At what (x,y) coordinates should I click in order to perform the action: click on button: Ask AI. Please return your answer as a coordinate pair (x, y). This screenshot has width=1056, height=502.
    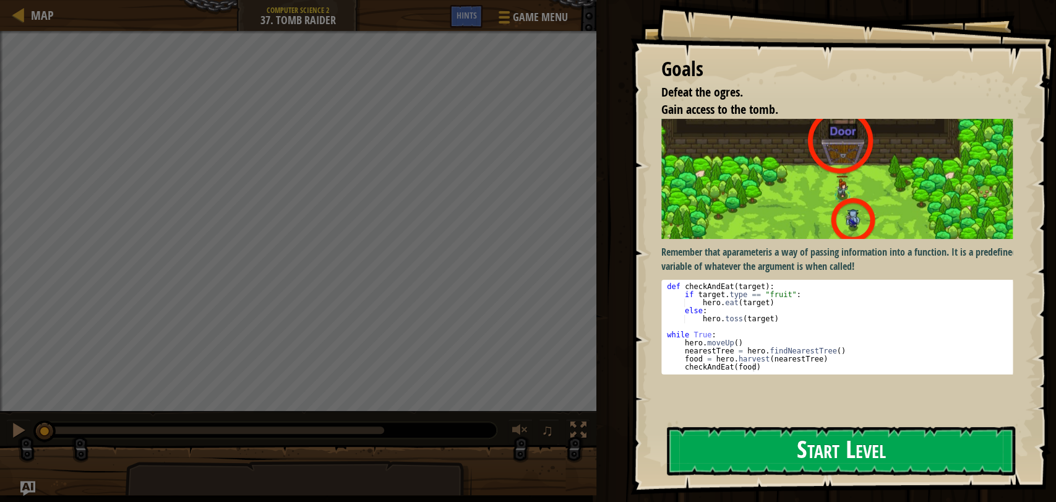
    Looking at the image, I should click on (28, 488).